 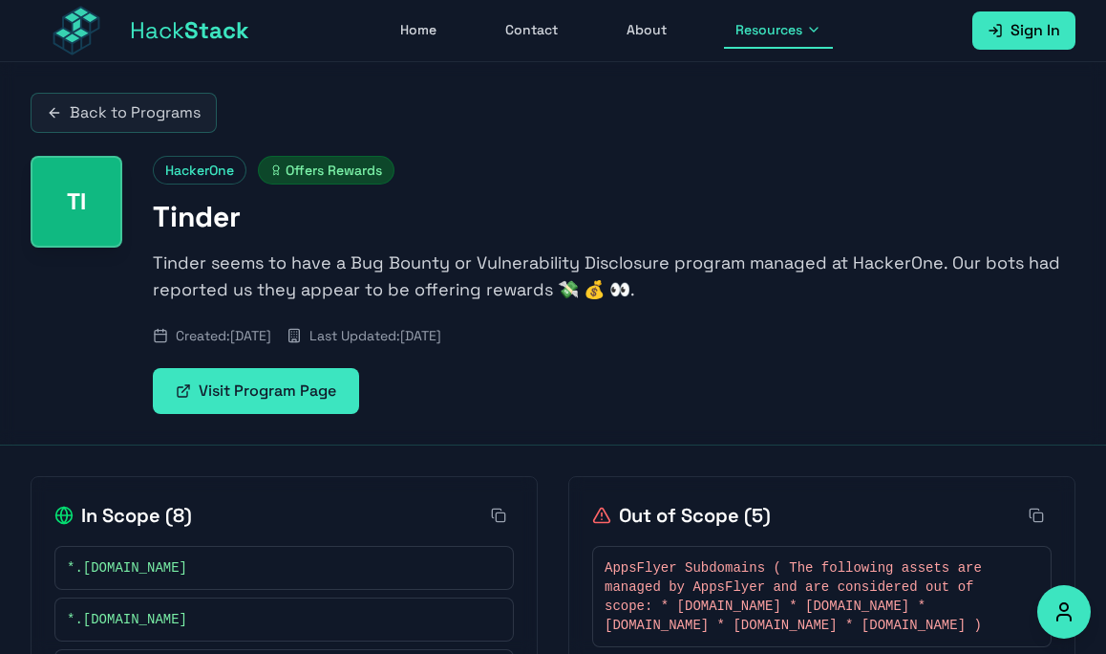 What do you see at coordinates (614, 276) in the screenshot?
I see `p: Tinder seems to have a Bug Bounty or Vulnerability Disclosure program managed at HackerOne. Our b...` at bounding box center [614, 276].